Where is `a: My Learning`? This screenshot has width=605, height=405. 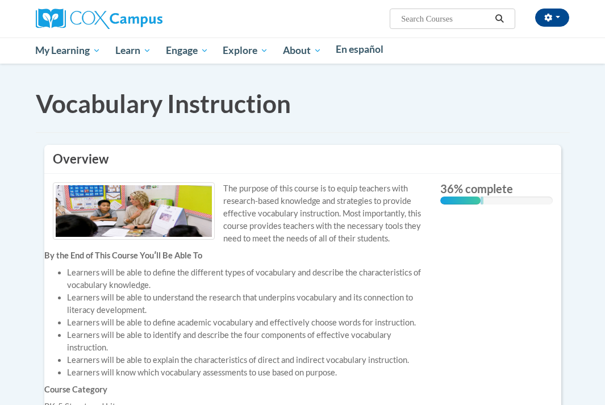 a: My Learning is located at coordinates (68, 51).